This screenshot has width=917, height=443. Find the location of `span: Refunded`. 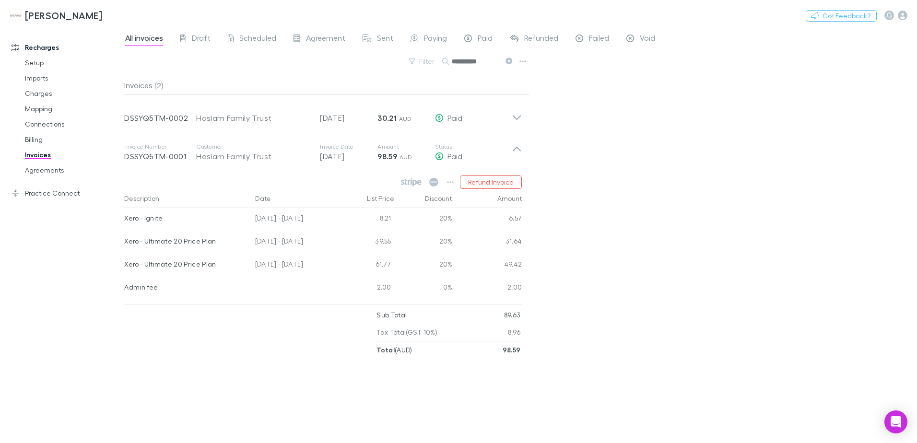

span: Refunded is located at coordinates (541, 39).